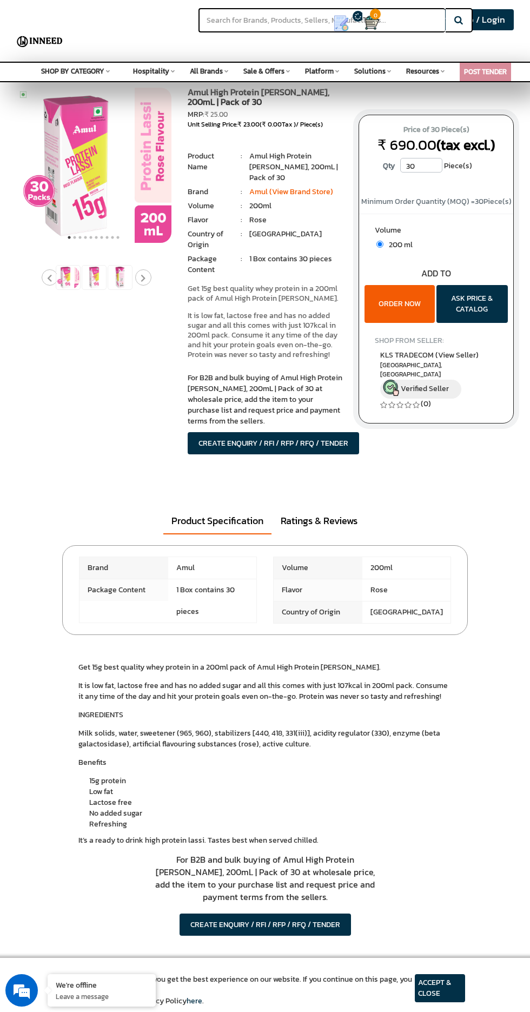  Describe the element at coordinates (265, 763) in the screenshot. I see `p: Benefits` at that location.